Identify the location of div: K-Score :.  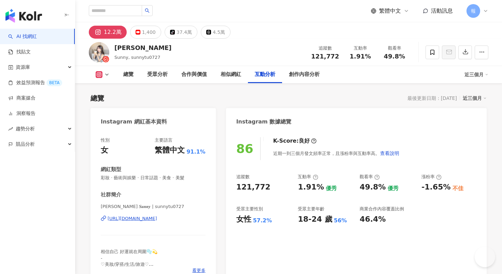
(295, 141).